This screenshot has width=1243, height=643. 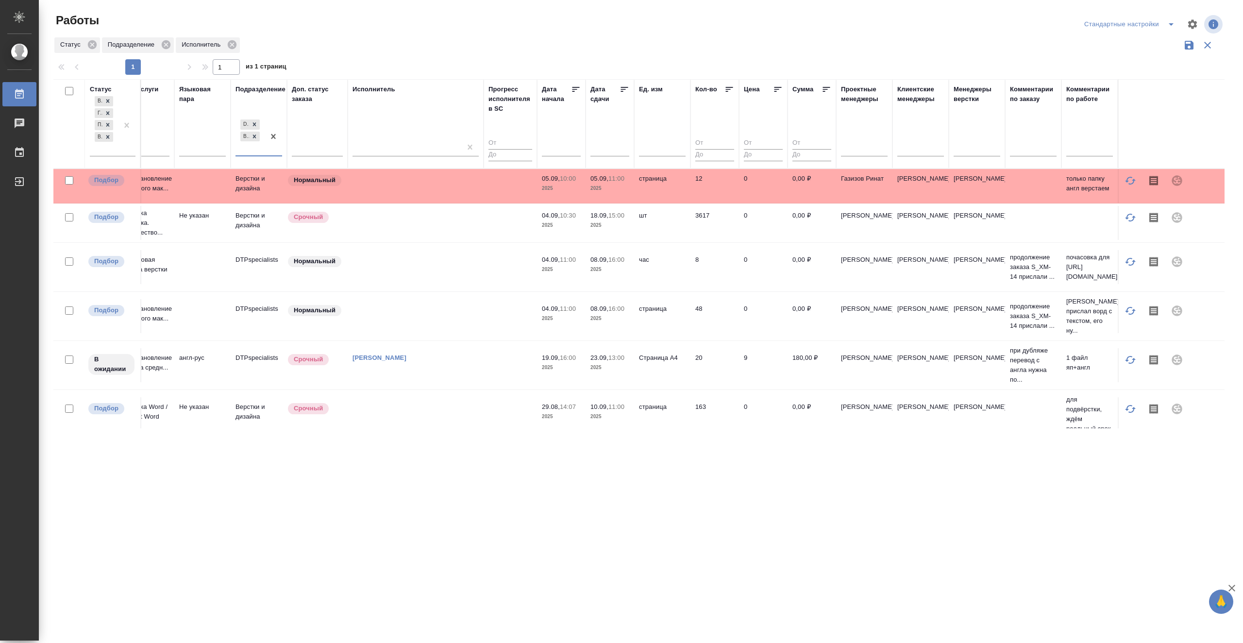 I want to click on p: для подвёрстки, ждём реальный срок, so click(x=1089, y=414).